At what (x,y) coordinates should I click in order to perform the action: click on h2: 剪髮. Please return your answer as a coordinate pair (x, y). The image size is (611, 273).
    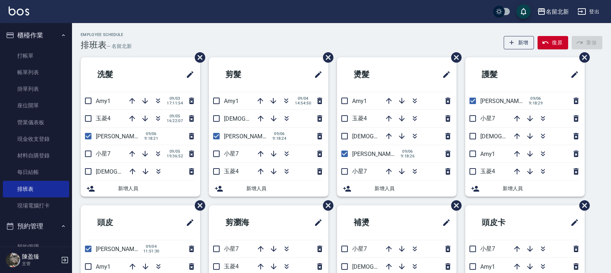
    Looking at the image, I should click on (248, 75).